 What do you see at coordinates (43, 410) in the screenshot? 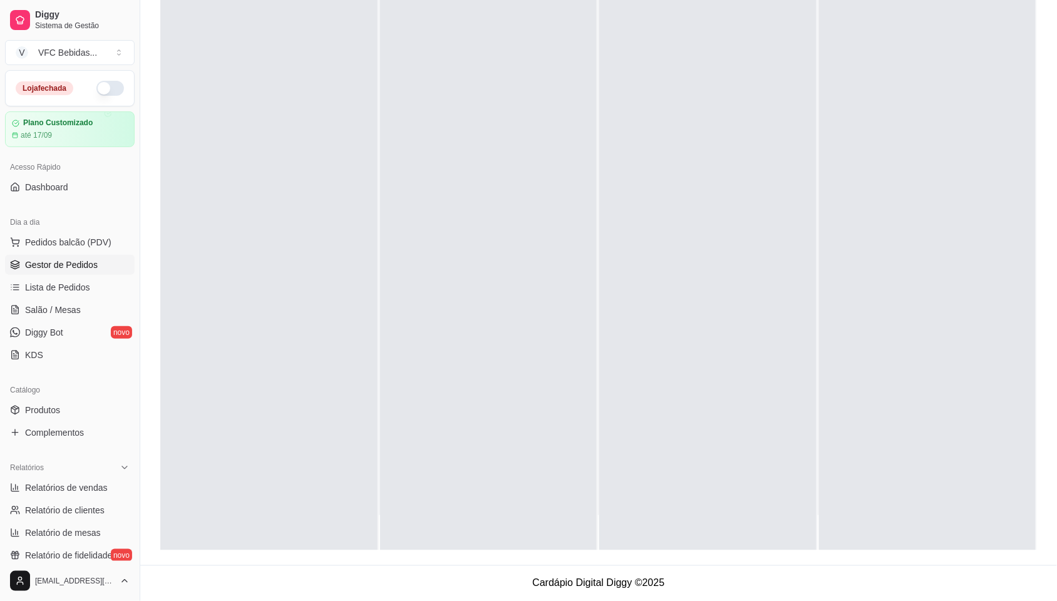
I see `span: Produtos` at bounding box center [43, 410].